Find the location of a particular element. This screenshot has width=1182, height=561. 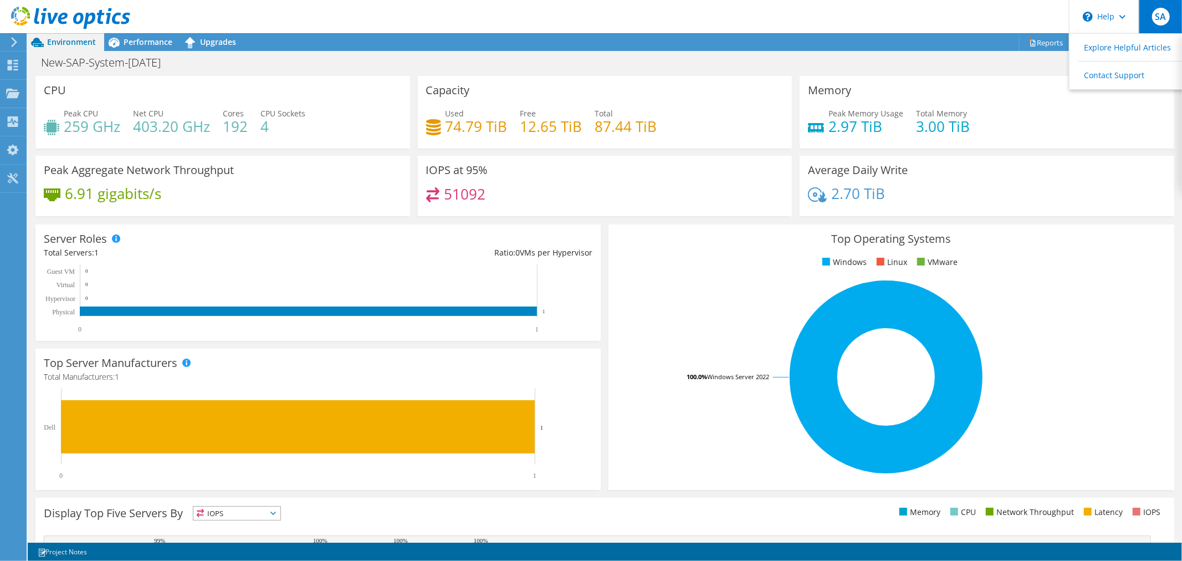

h4: 12.65 TiB is located at coordinates (551, 126).